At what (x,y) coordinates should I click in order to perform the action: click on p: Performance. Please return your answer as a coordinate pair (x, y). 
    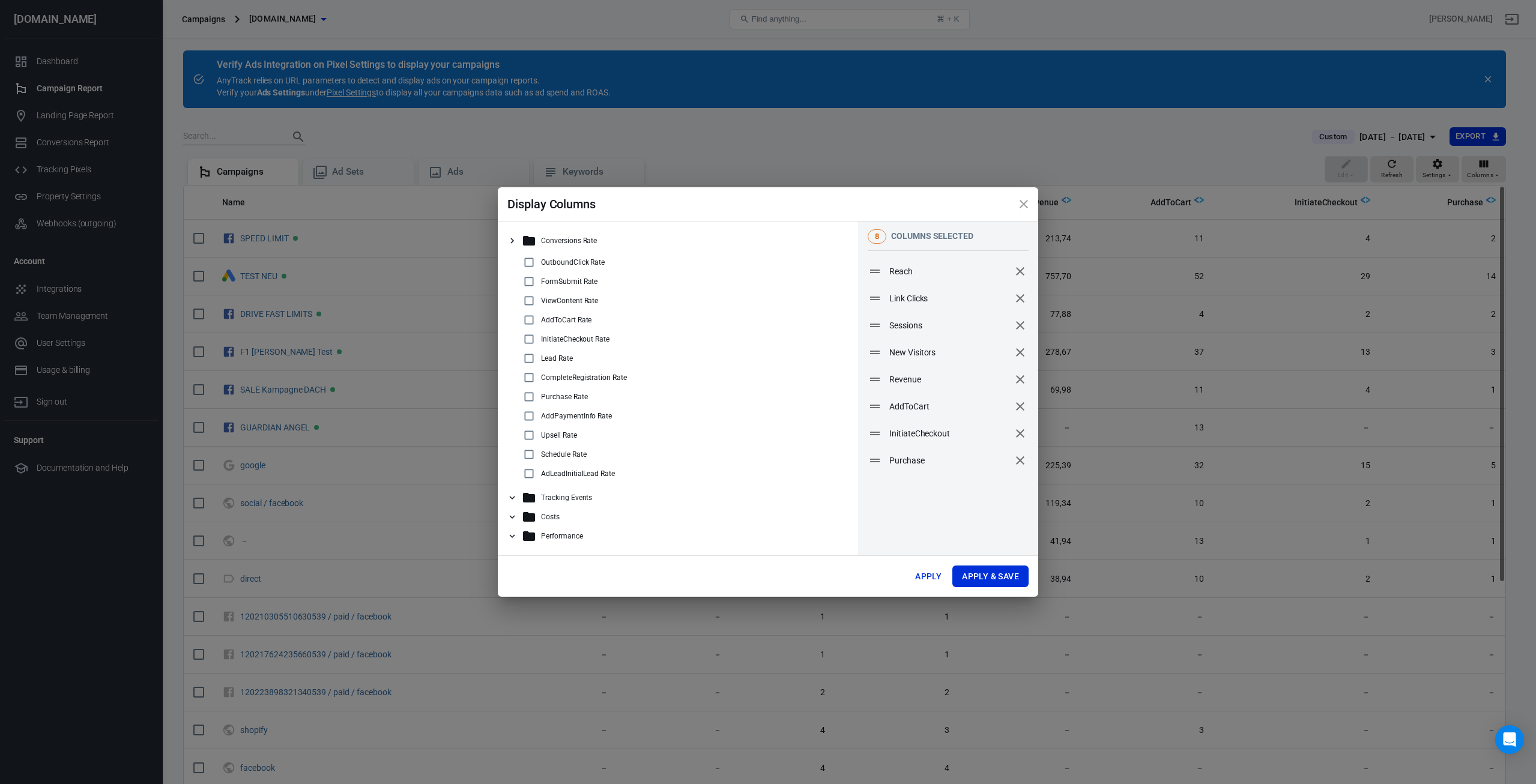
    Looking at the image, I should click on (562, 536).